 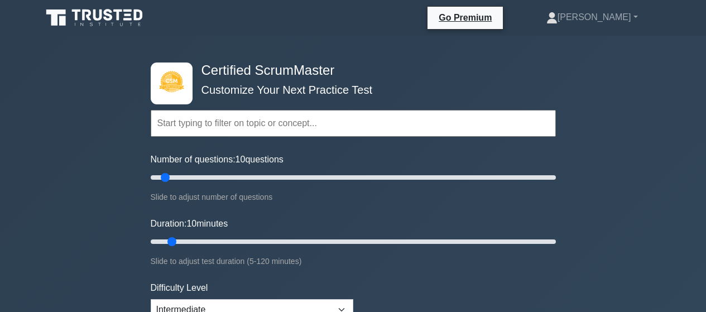 I want to click on div: Slide to adjust test duration (5-120 minutes), so click(x=353, y=261).